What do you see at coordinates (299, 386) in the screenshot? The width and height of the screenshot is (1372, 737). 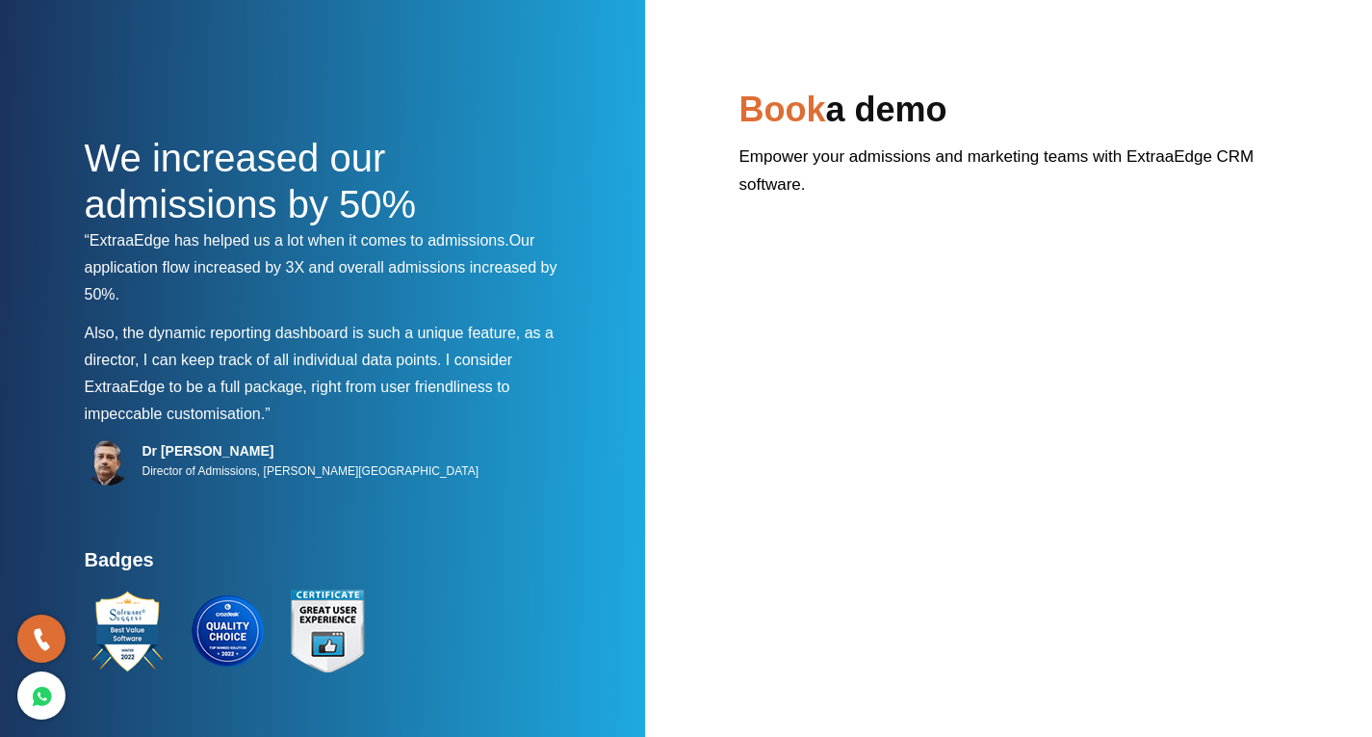 I see `span: I consider ExtraaEdge to be a full package, right from user friendliness to impeccable customisat...` at bounding box center [299, 386].